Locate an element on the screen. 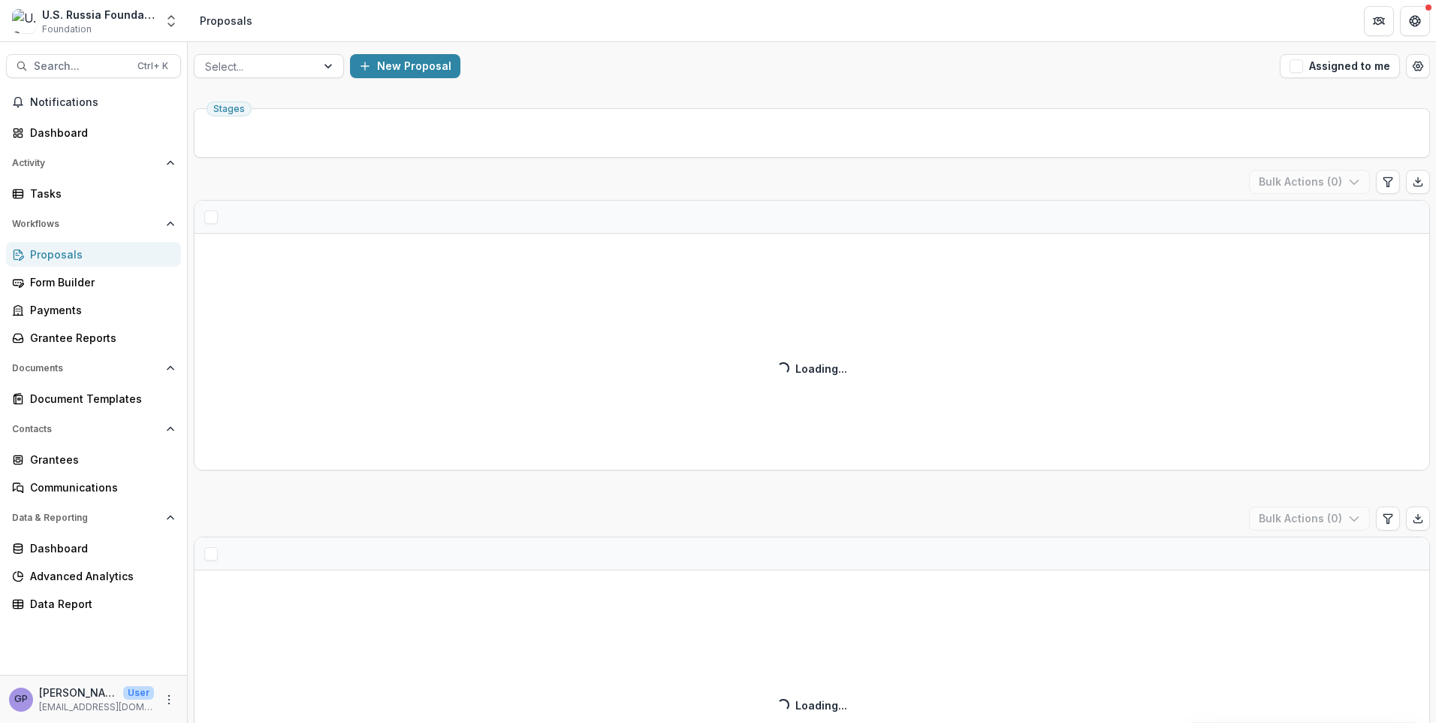 Image resolution: width=1436 pixels, height=723 pixels. div: Grantees is located at coordinates (99, 459).